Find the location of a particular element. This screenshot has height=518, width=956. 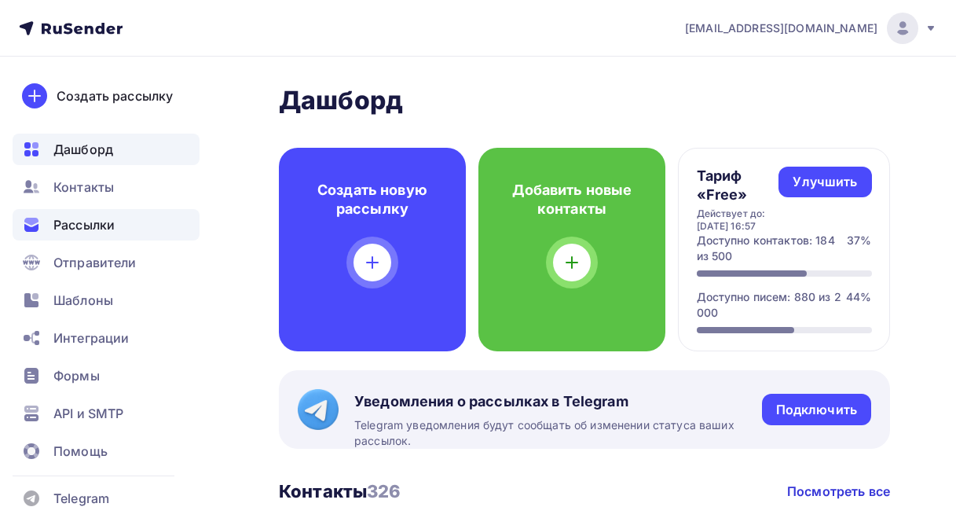

span: Отправители is located at coordinates (95, 262).